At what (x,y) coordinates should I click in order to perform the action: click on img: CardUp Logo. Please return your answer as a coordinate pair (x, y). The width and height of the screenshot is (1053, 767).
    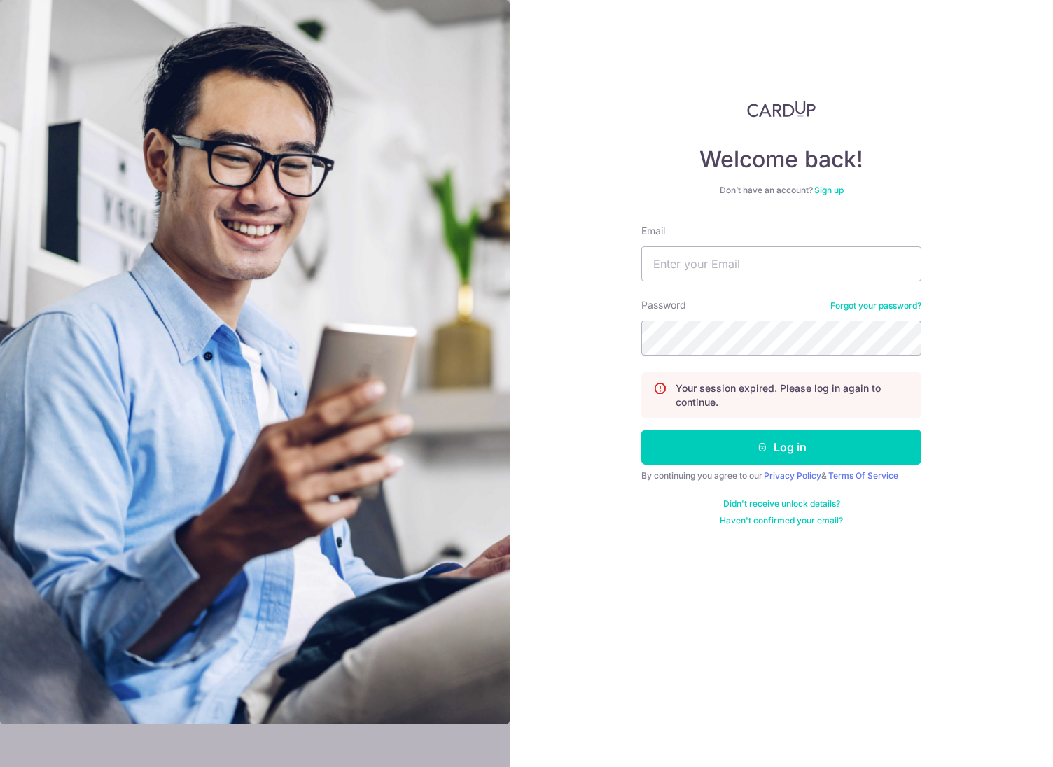
    Looking at the image, I should click on (781, 109).